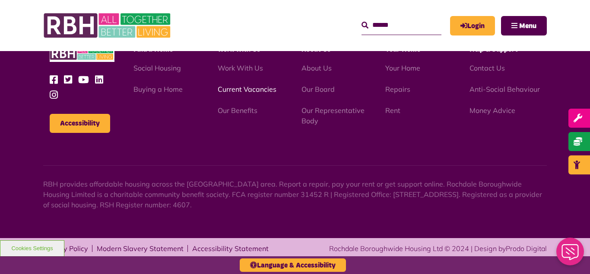 The height and width of the screenshot is (274, 590). Describe the element at coordinates (473, 25) in the screenshot. I see `a: MyRBH` at that location.